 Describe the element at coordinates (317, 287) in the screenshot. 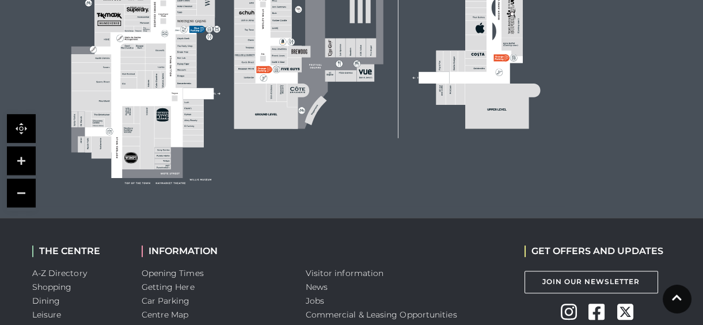

I see `a: News` at that location.